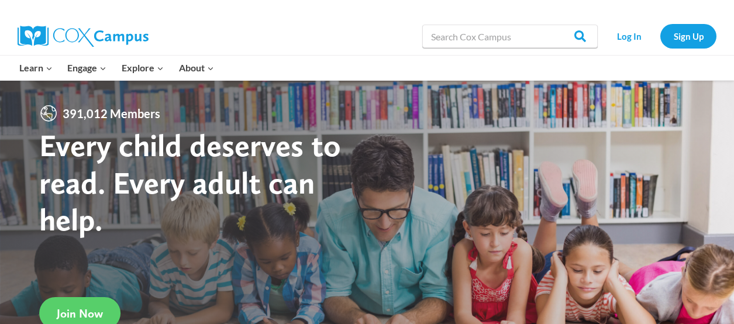 This screenshot has height=324, width=734. Describe the element at coordinates (196, 68) in the screenshot. I see `span: About` at that location.